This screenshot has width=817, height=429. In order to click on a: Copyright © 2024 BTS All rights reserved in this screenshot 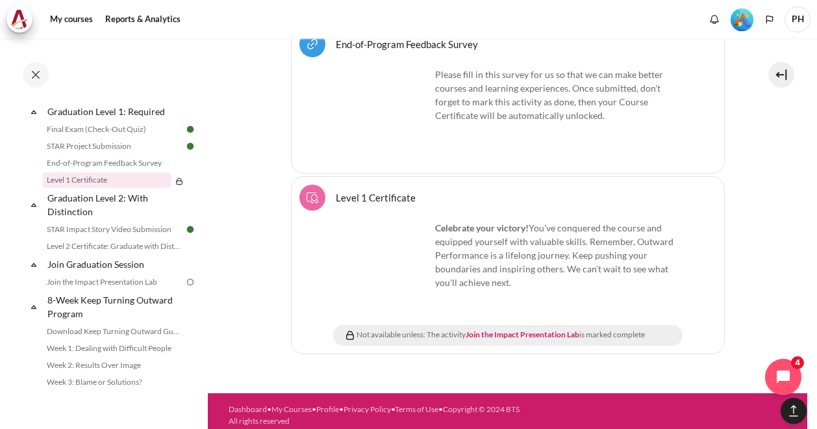, I will do `click(374, 414)`.